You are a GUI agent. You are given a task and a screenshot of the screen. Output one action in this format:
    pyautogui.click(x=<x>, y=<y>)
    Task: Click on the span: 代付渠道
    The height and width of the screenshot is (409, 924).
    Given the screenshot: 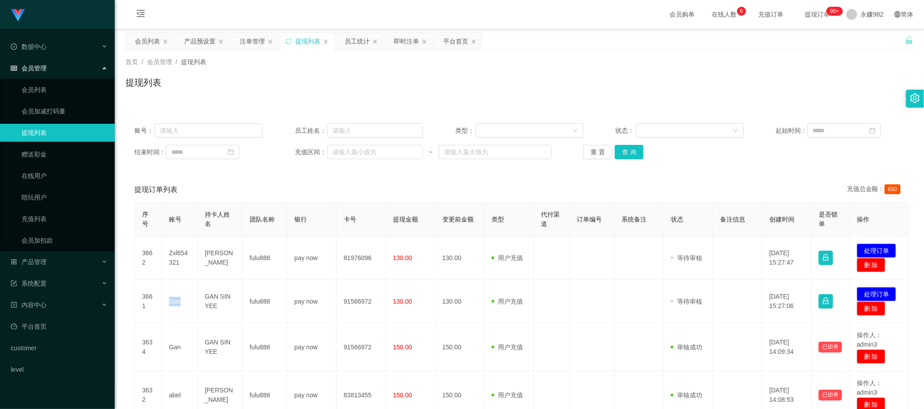 What is the action you would take?
    pyautogui.click(x=550, y=219)
    